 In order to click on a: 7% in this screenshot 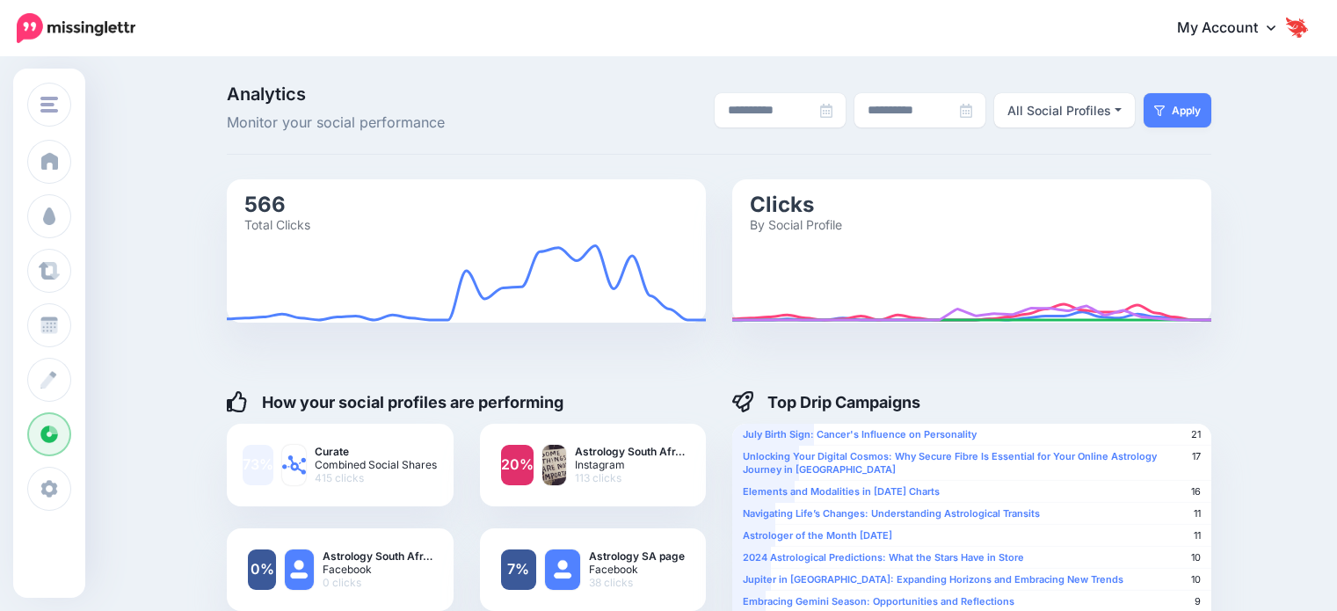, I will do `click(519, 570)`.